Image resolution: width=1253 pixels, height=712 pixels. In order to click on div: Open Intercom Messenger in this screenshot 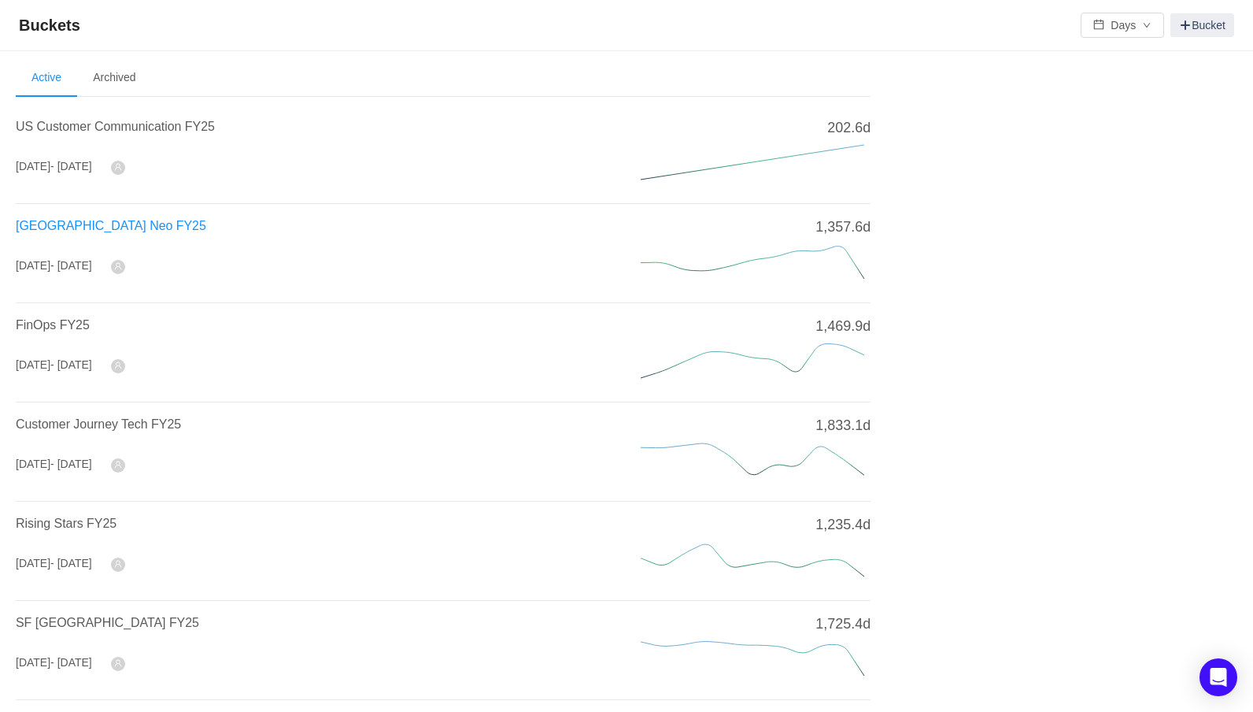, I will do `click(1219, 677)`.